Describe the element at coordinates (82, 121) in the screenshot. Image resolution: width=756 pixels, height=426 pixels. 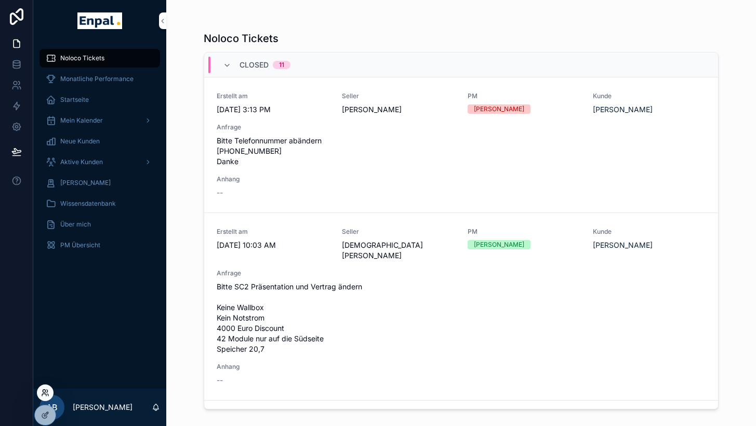
I see `span: Mein Kalender` at that location.